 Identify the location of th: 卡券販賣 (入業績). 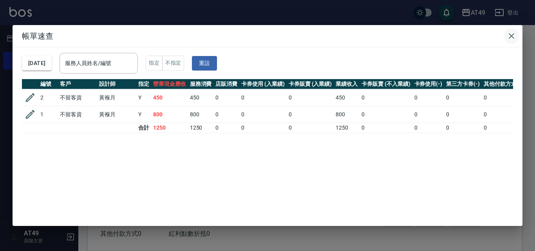
(310, 84).